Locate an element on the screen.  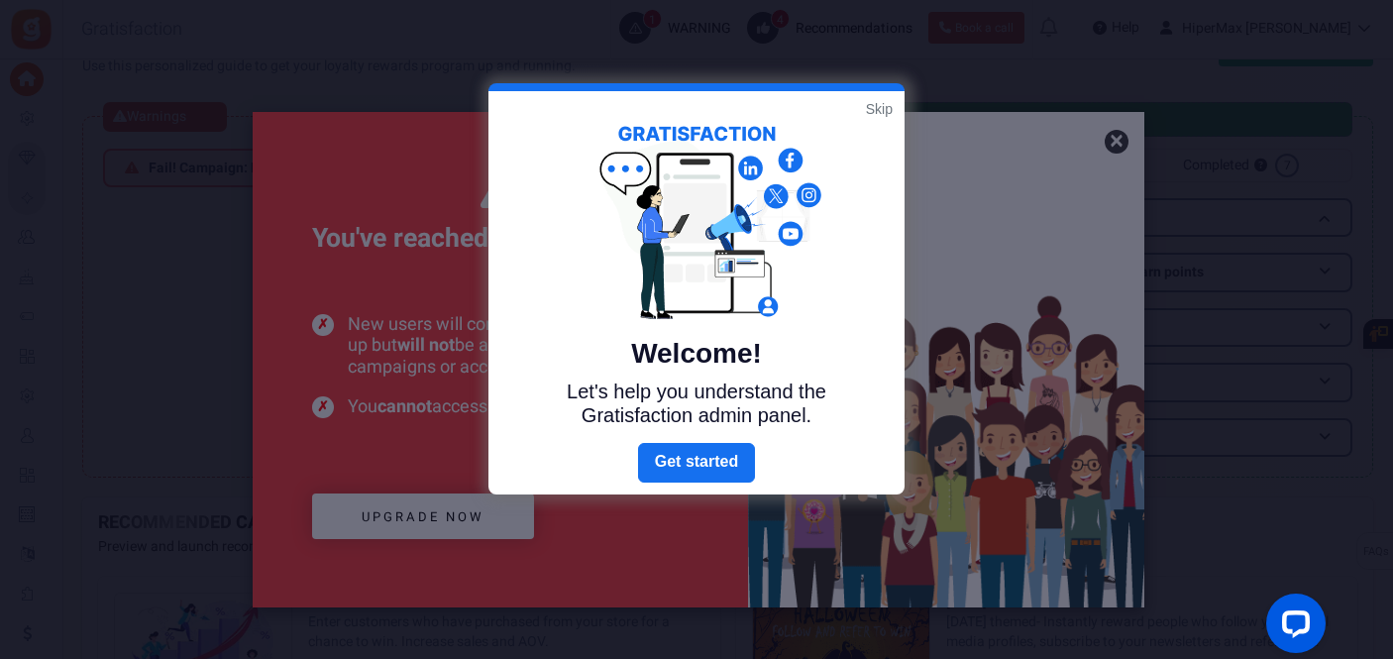
button: Open LiveChat chat widget is located at coordinates (46, 38).